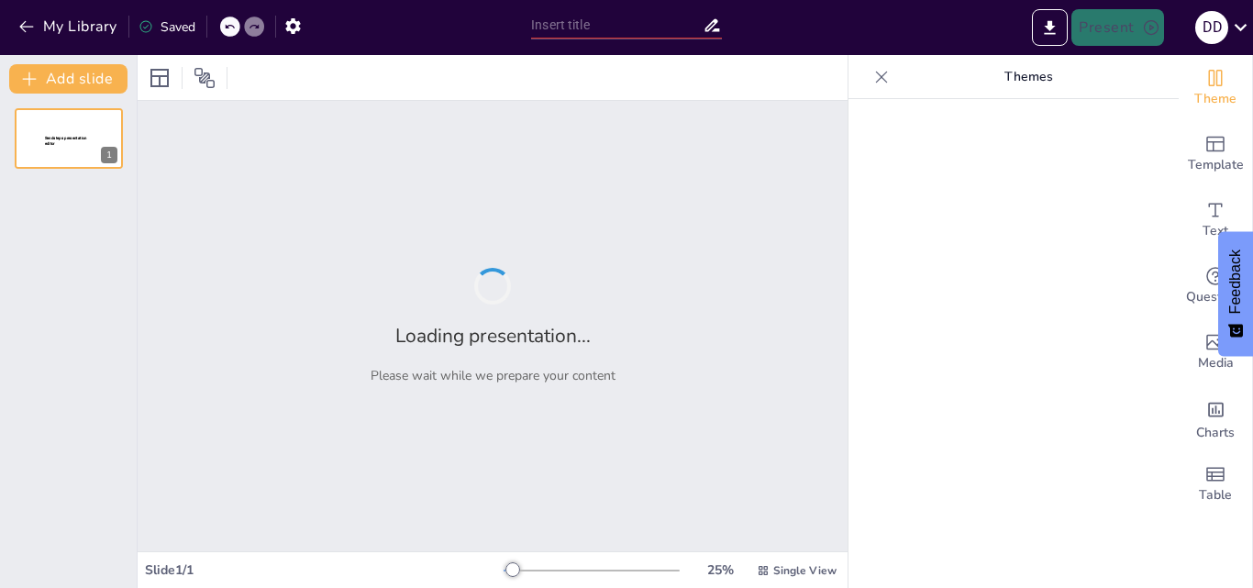 Image resolution: width=1253 pixels, height=588 pixels. I want to click on div: Change the overall theme, so click(1215, 88).